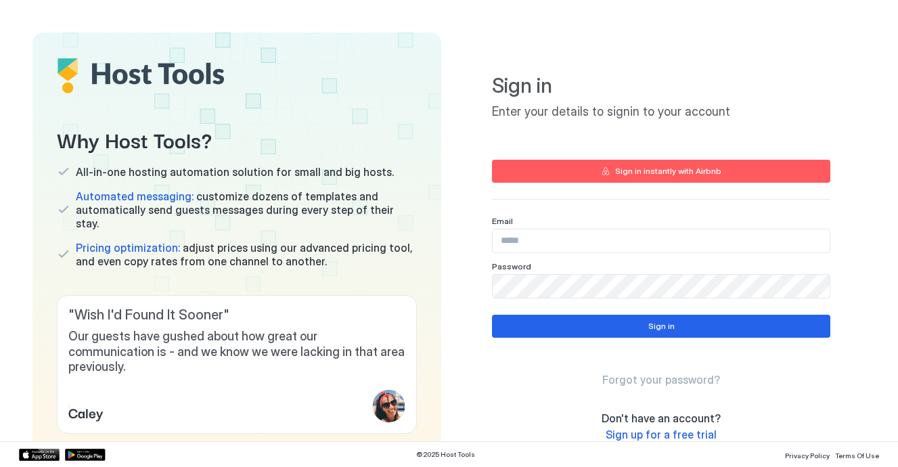 The image size is (898, 467). Describe the element at coordinates (661, 326) in the screenshot. I see `div: Sign in` at that location.